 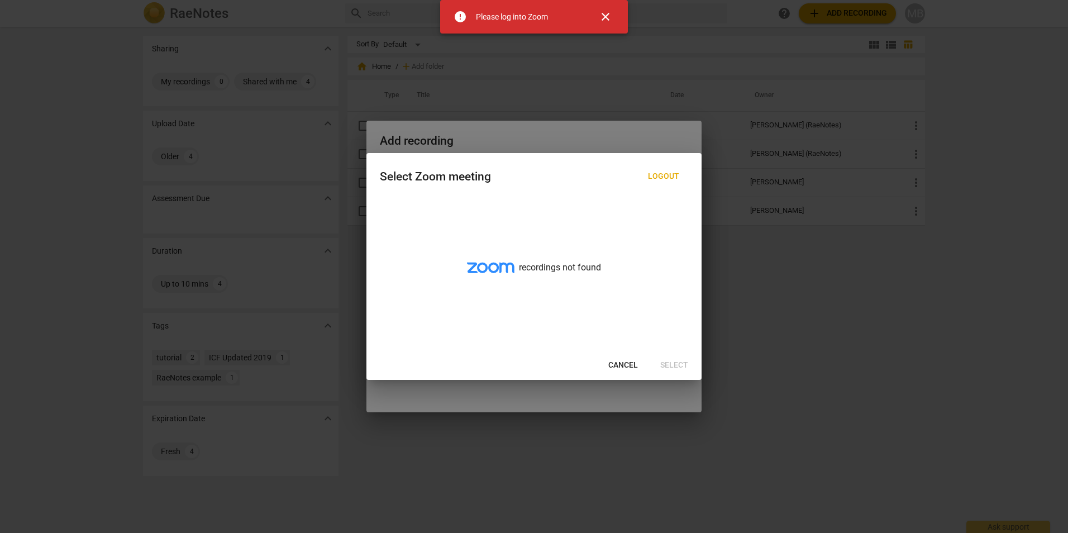 What do you see at coordinates (606, 17) in the screenshot?
I see `button: Close` at bounding box center [606, 17].